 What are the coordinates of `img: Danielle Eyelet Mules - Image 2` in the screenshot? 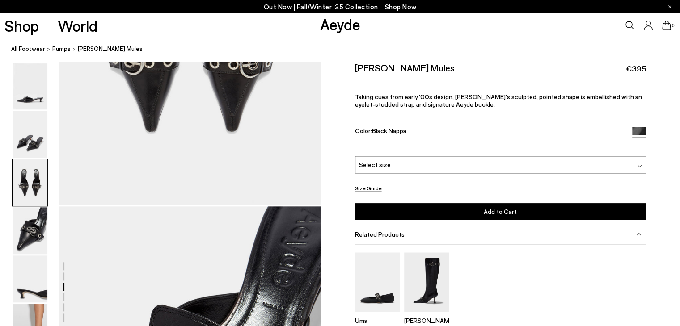 It's located at (30, 134).